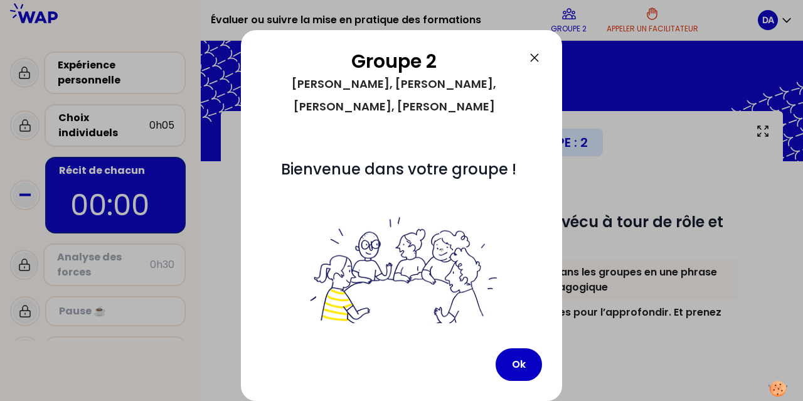 The image size is (803, 401). Describe the element at coordinates (401, 274) in the screenshot. I see `img: filesOfInstructions%2Fbienvenue%20dans%20votre%20groupe%20-%20petit.png` at that location.